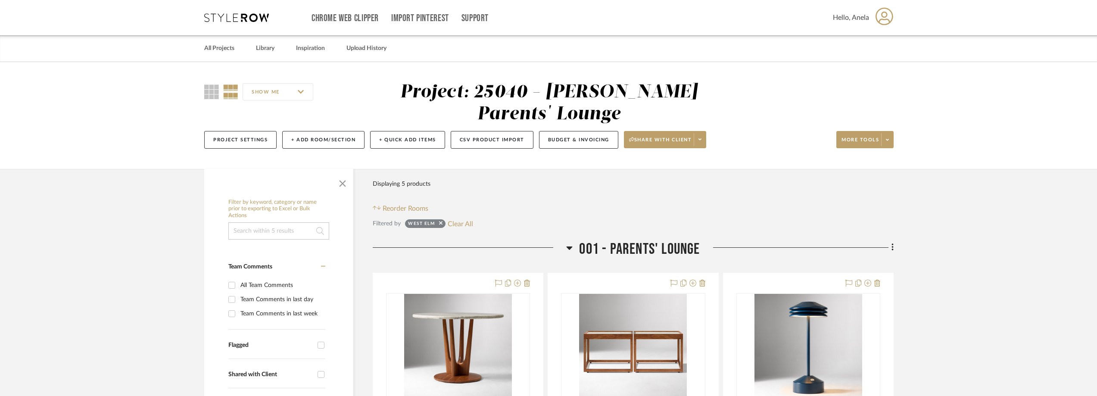  What do you see at coordinates (282, 314) in the screenshot?
I see `div: Team Comments in last week` at bounding box center [282, 314].